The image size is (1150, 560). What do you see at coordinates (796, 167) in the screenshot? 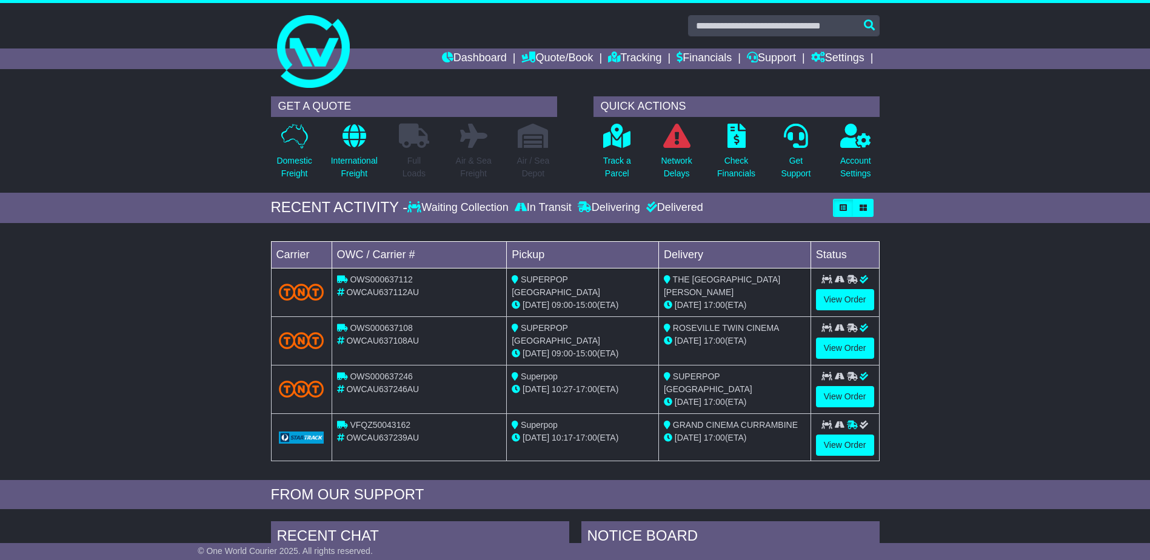
I see `p: Get Support` at bounding box center [796, 167].